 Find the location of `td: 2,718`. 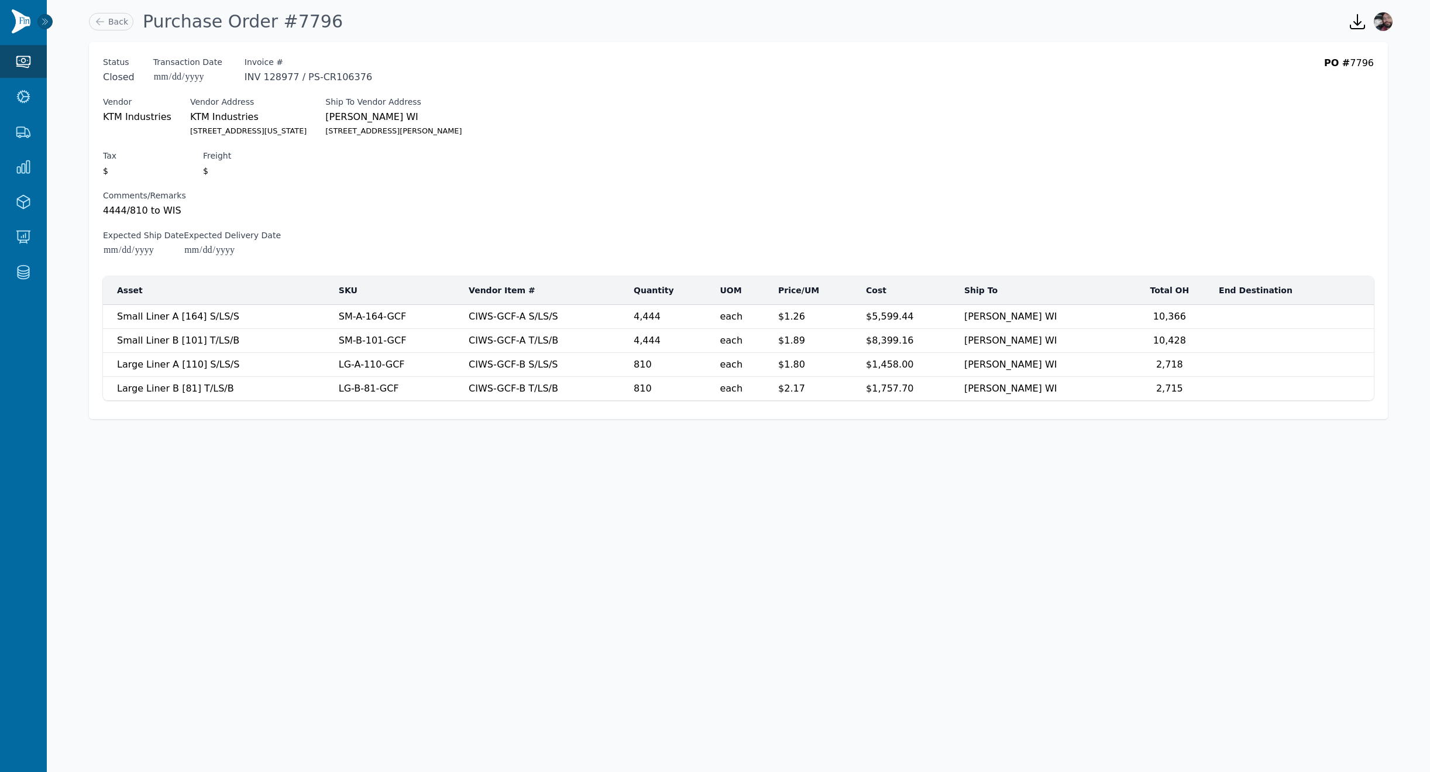

td: 2,718 is located at coordinates (1170, 365).